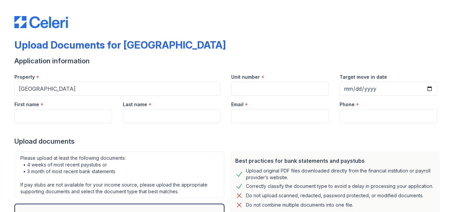  What do you see at coordinates (135, 104) in the screenshot?
I see `label: Last name` at bounding box center [135, 104].